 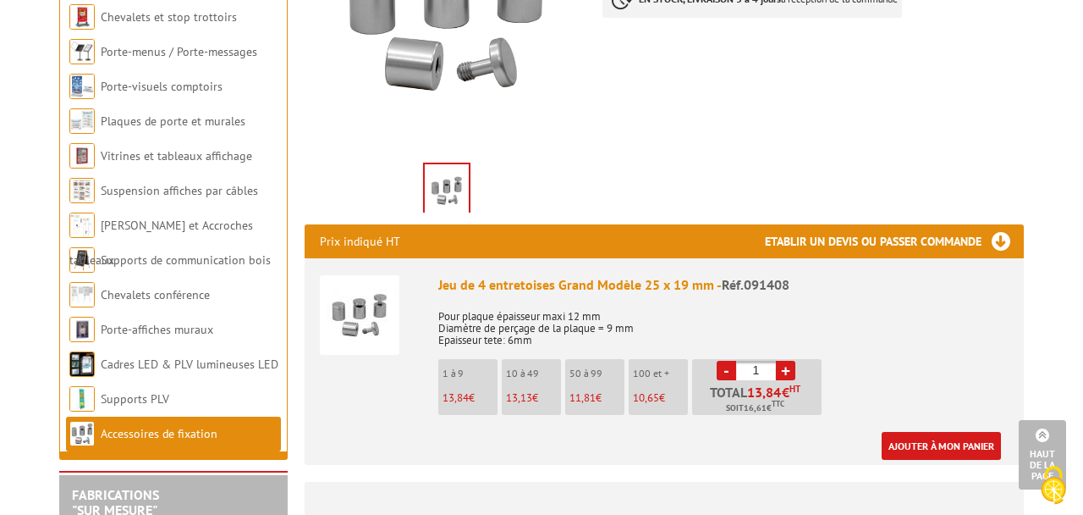 What do you see at coordinates (724, 284) in the screenshot?
I see `div: Jeu de 4 entretoises Grand Modèle 25 x 19 mm -` at bounding box center [724, 284].